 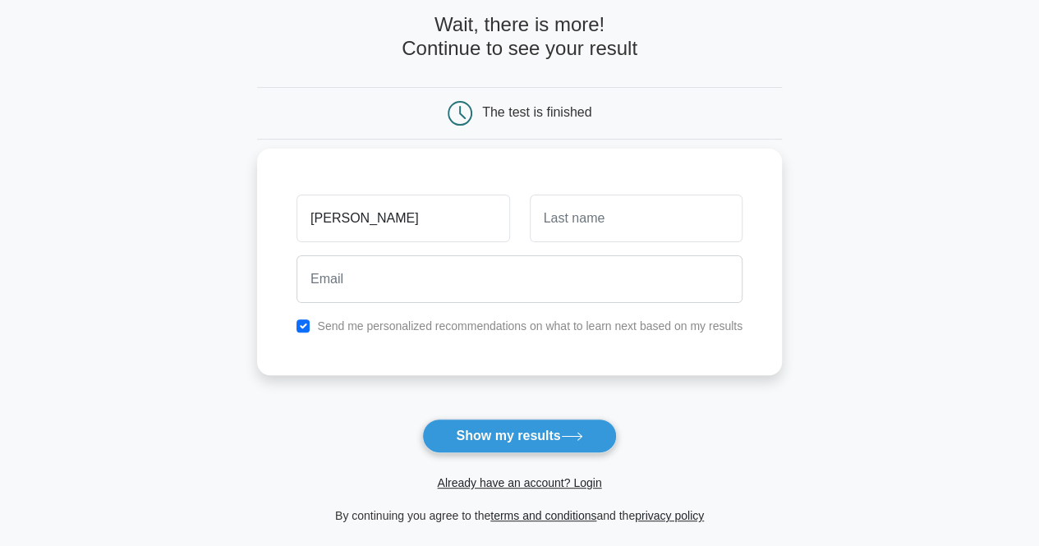 What do you see at coordinates (519, 37) in the screenshot?
I see `h4: Wait, there is more! Continue to see your result` at bounding box center [519, 37].